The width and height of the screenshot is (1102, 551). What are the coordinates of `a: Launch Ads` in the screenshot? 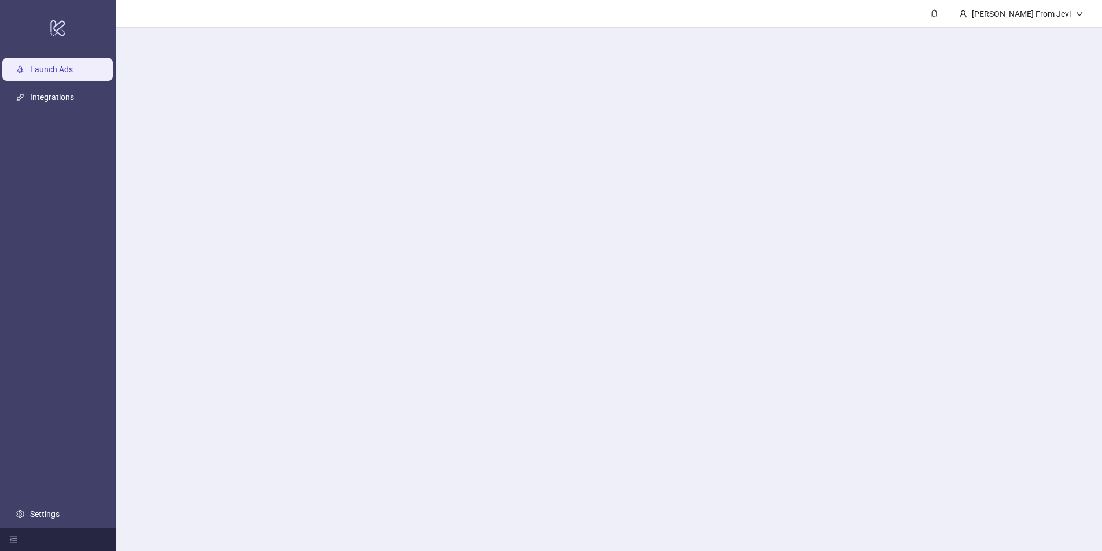 It's located at (51, 69).